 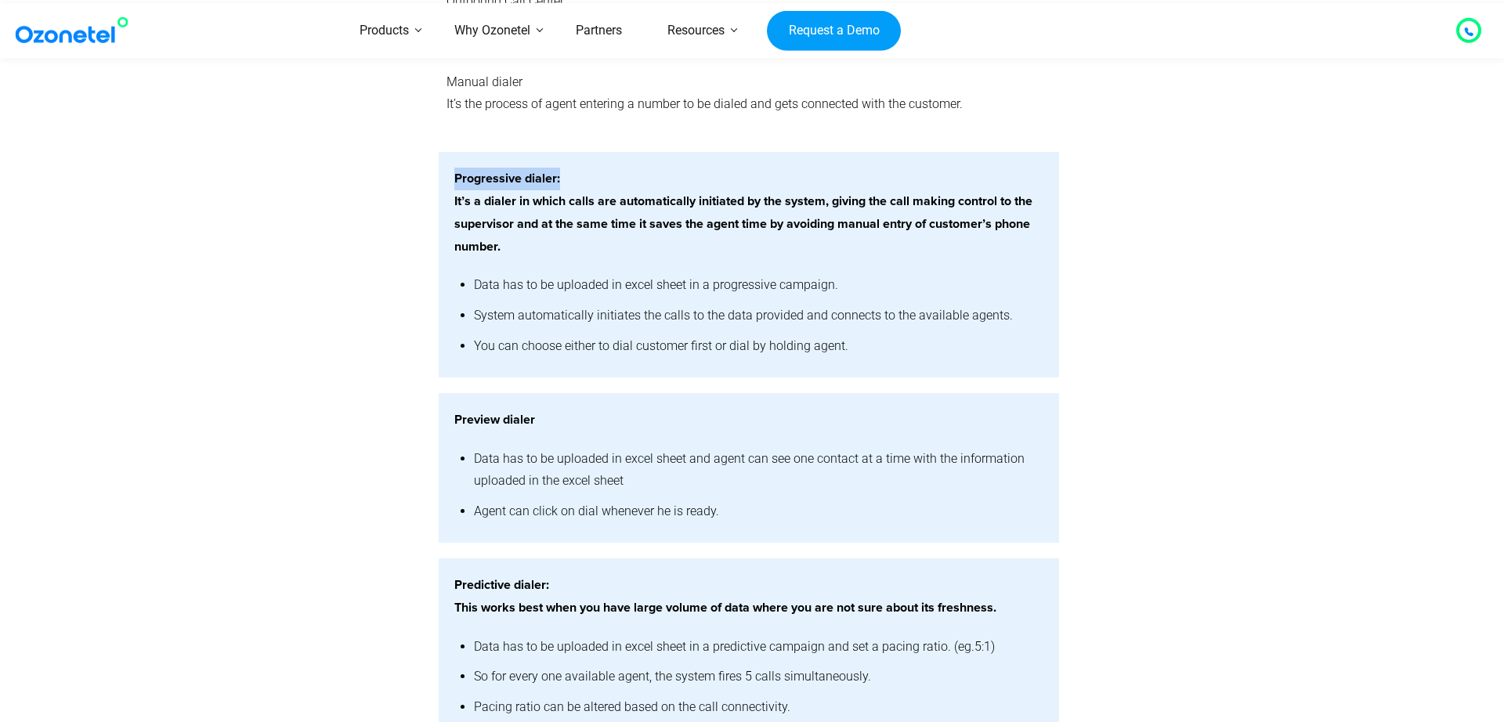 I want to click on li: Data has to be uploaded in excel sheet and agent can see one contact at a time with the informati..., so click(x=758, y=471).